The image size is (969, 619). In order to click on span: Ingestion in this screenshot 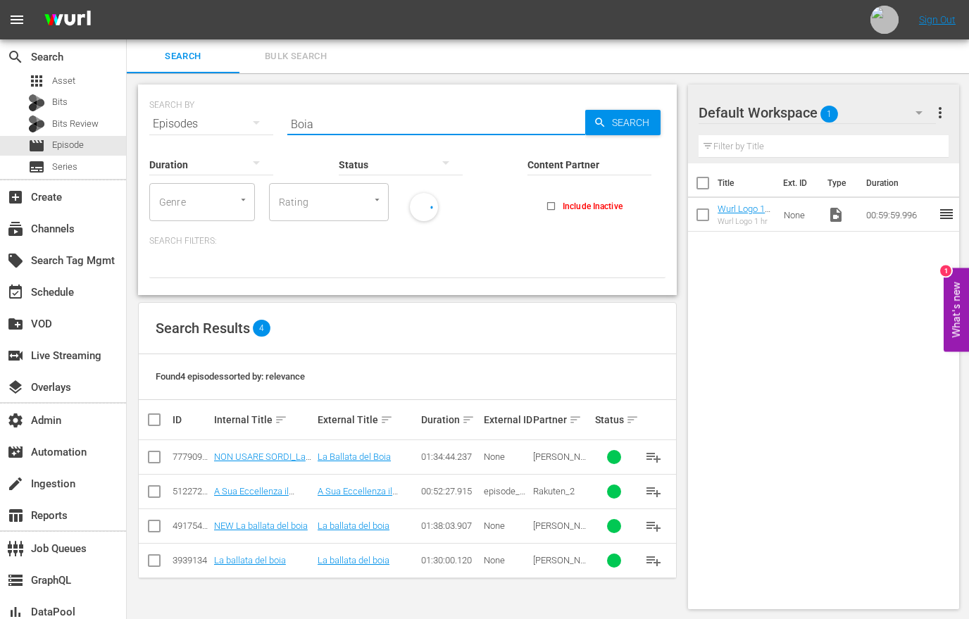, I will do `click(15, 484)`.